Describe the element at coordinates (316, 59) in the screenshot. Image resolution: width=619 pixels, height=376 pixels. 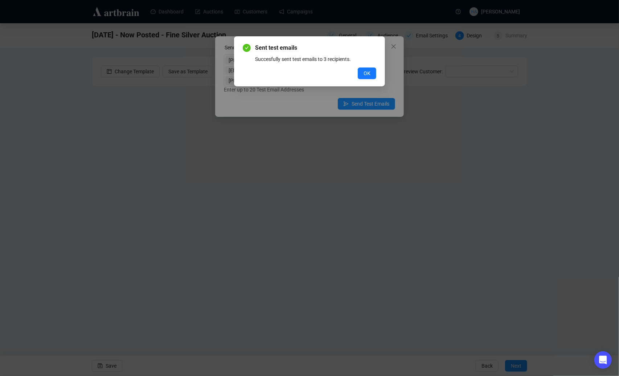
I see `div: Succesfully sent test emails to 3 recipients.` at that location.